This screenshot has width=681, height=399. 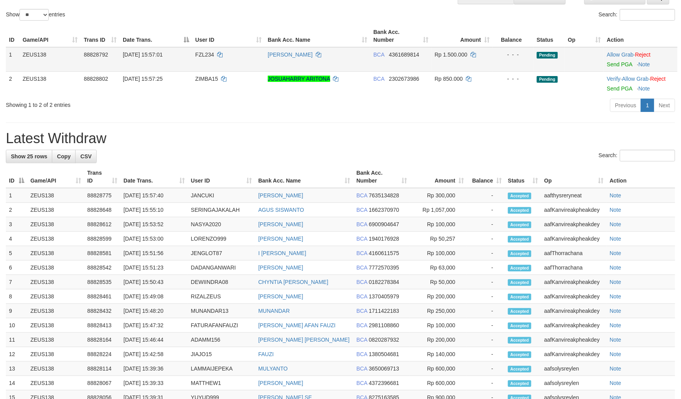 I want to click on td: 88828067, so click(x=102, y=383).